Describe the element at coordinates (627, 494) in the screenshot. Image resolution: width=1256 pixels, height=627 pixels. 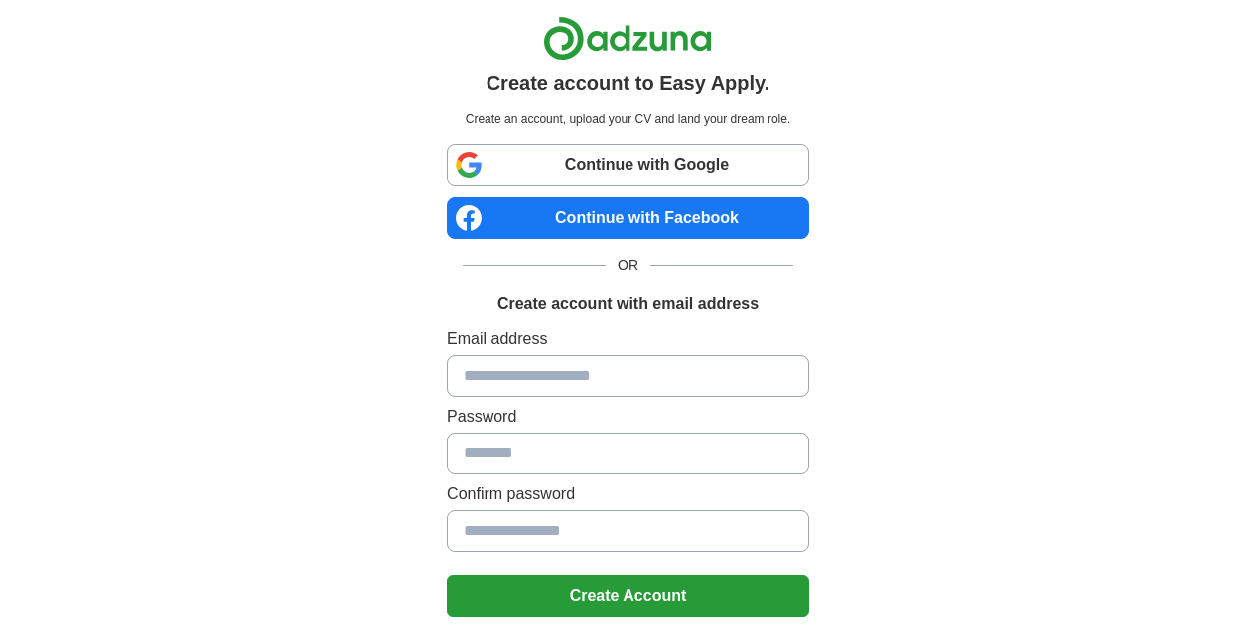
I see `label: Confirm password` at that location.